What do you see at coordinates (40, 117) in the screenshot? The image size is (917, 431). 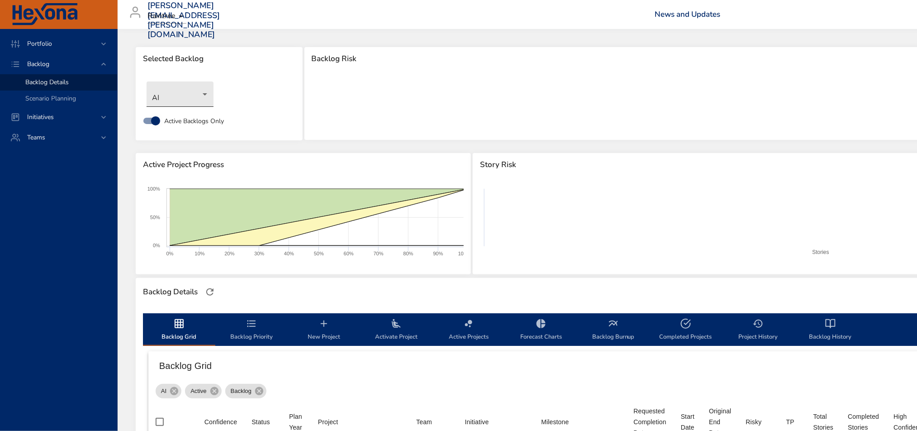 I see `span: Initiatives` at bounding box center [40, 117].